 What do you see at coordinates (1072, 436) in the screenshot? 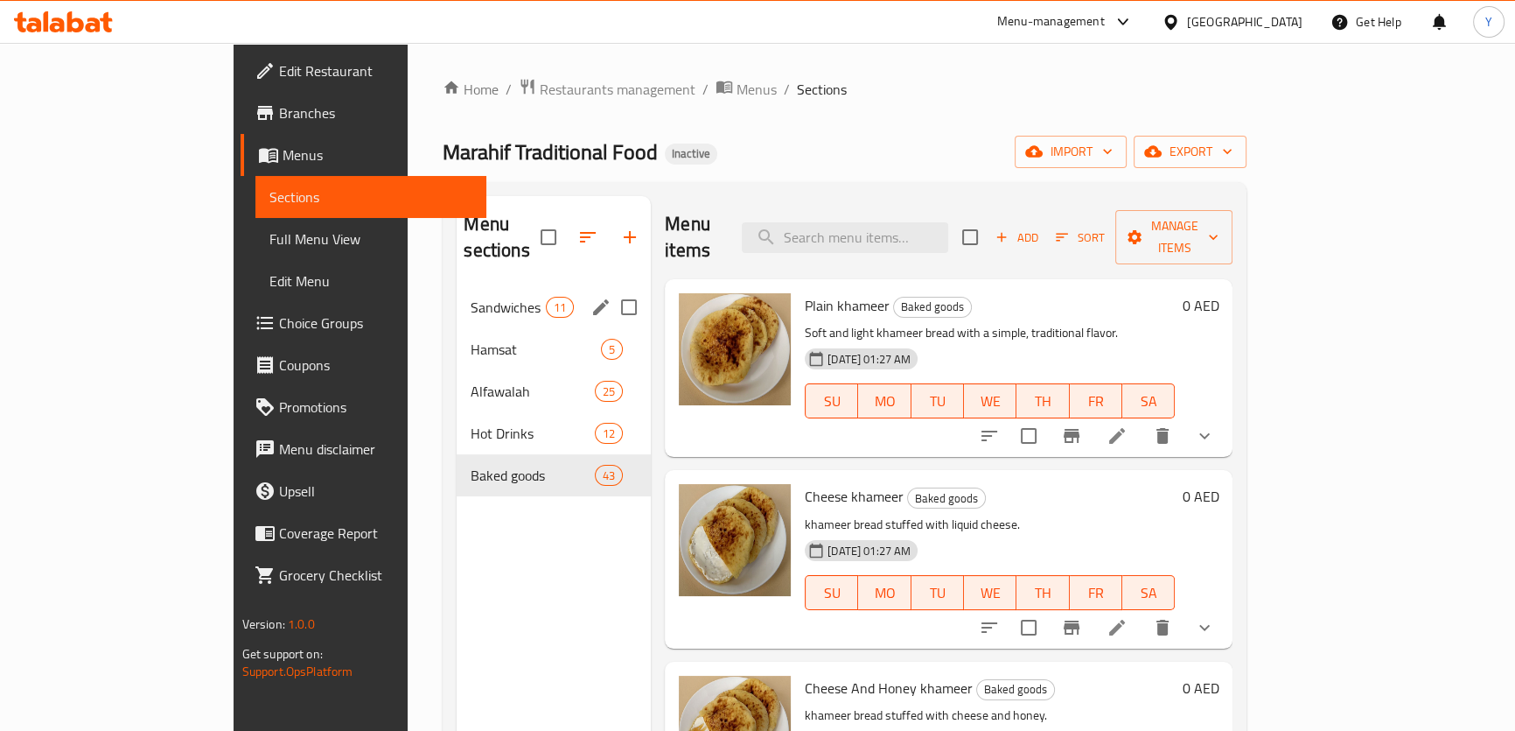
I see `button: Branch-specific-item` at bounding box center [1072, 436].